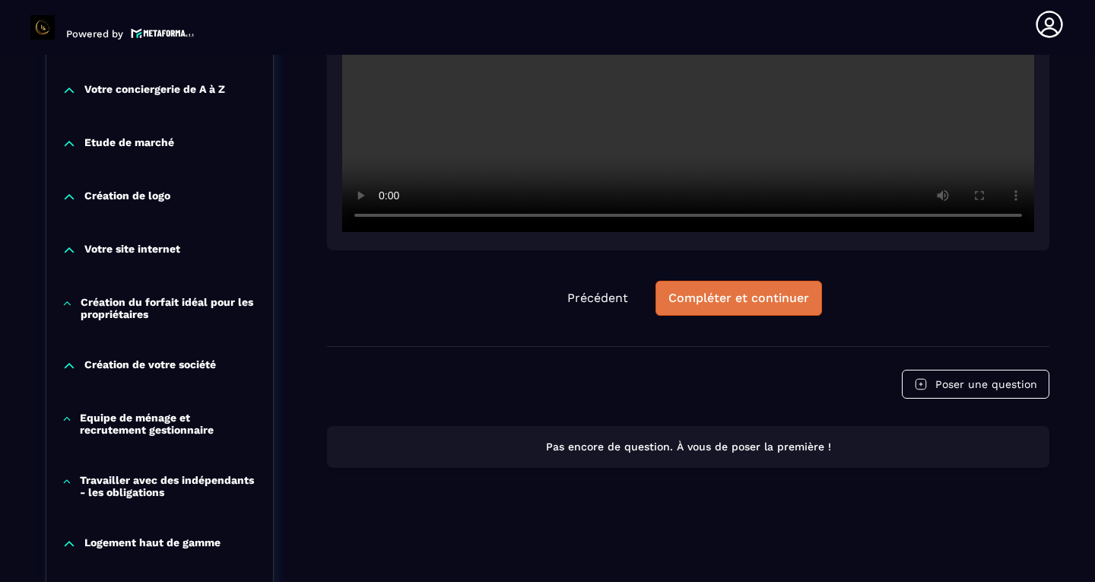 The height and width of the screenshot is (582, 1095). What do you see at coordinates (154, 91) in the screenshot?
I see `p: Votre conciergerie de A à Z` at bounding box center [154, 91].